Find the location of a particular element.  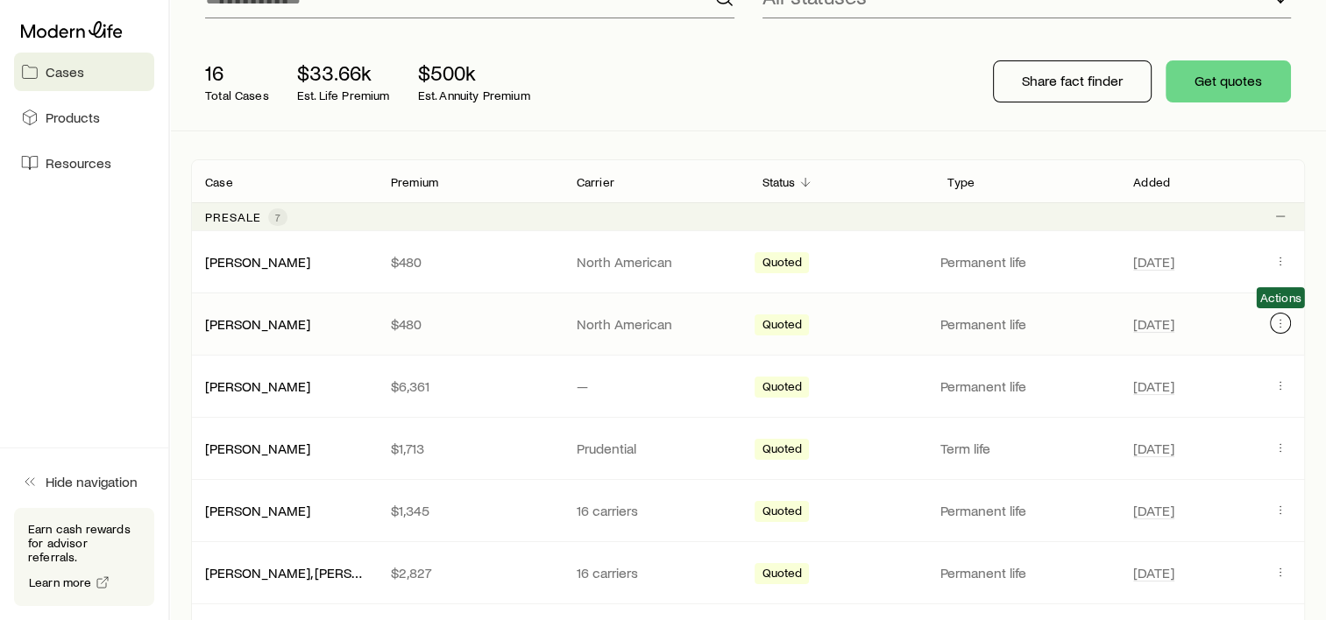

span: Hide navigation is located at coordinates (91, 482).